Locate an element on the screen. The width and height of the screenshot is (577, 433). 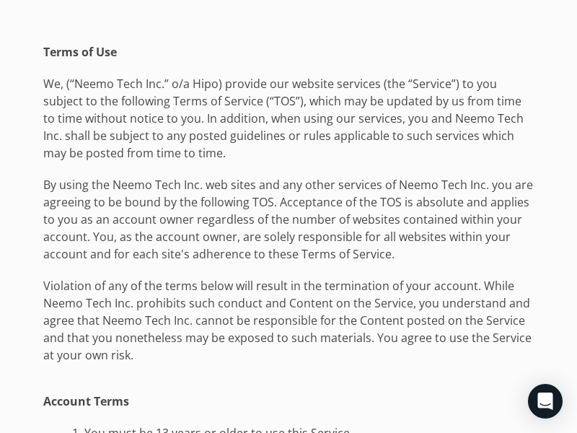
h1: Account Terms is located at coordinates (288, 401).